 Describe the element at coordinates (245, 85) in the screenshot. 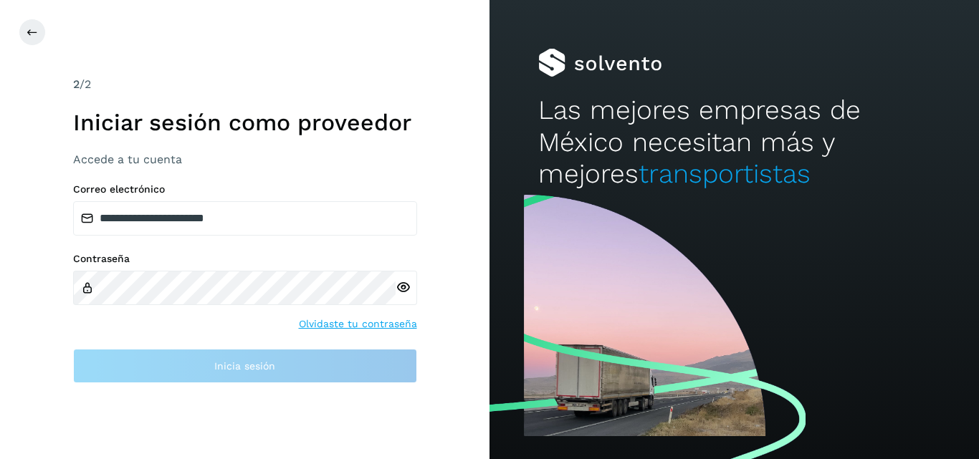

I see `div: /2` at that location.